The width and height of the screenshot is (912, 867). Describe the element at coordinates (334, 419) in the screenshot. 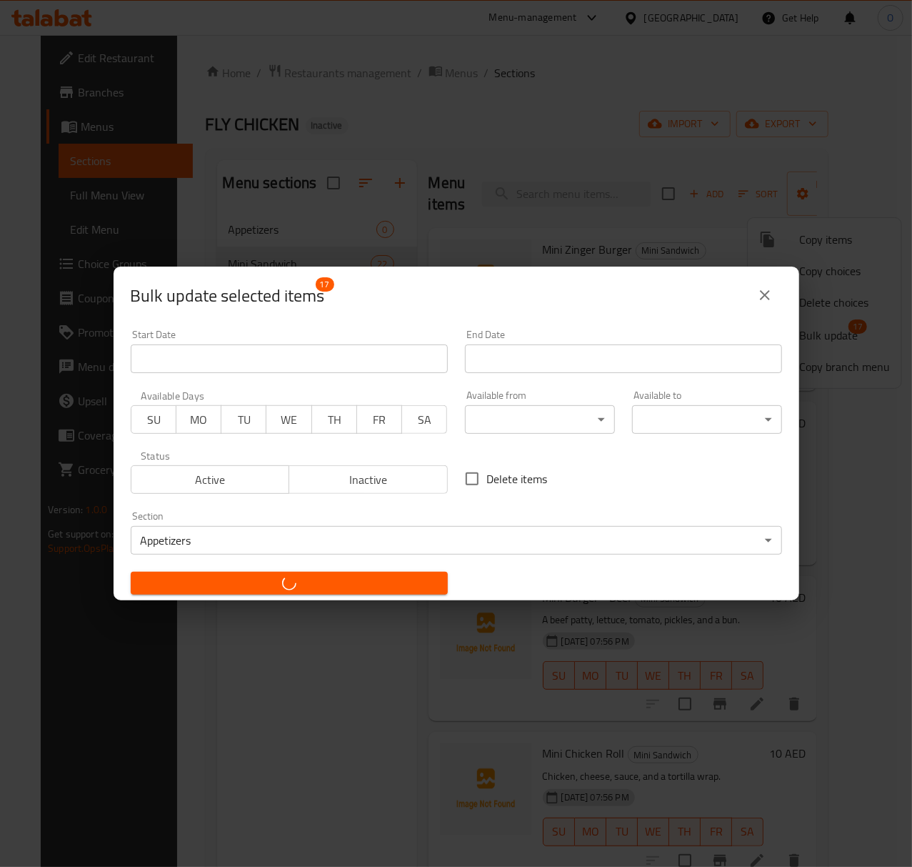

I see `span: TH` at that location.